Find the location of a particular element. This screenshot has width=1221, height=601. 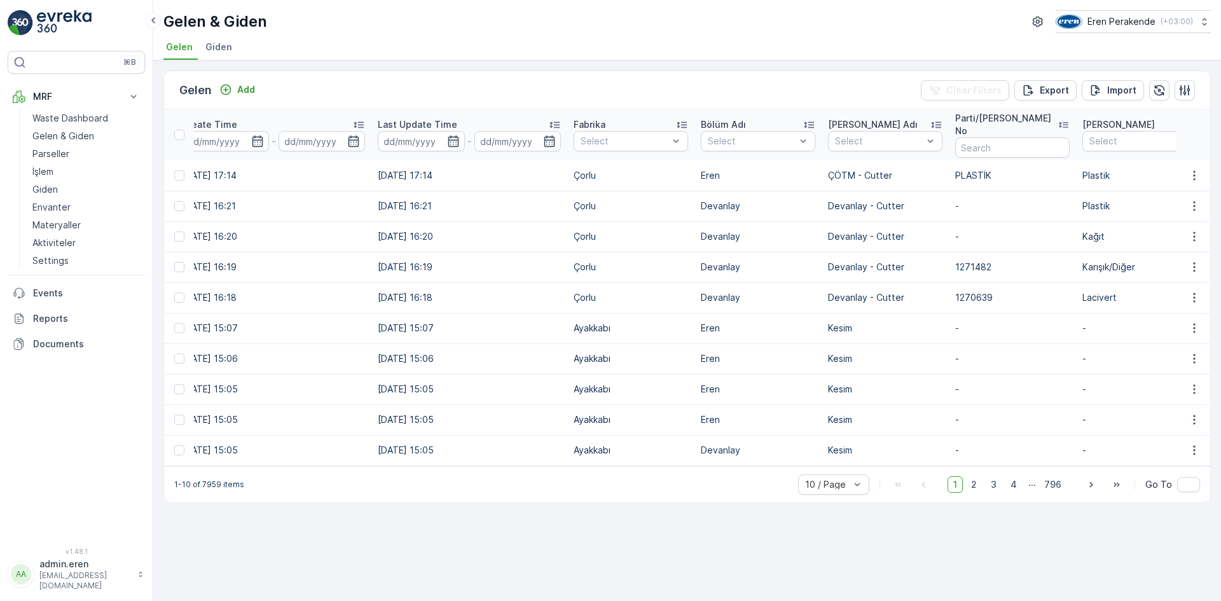

a: İşlem is located at coordinates (86, 172).